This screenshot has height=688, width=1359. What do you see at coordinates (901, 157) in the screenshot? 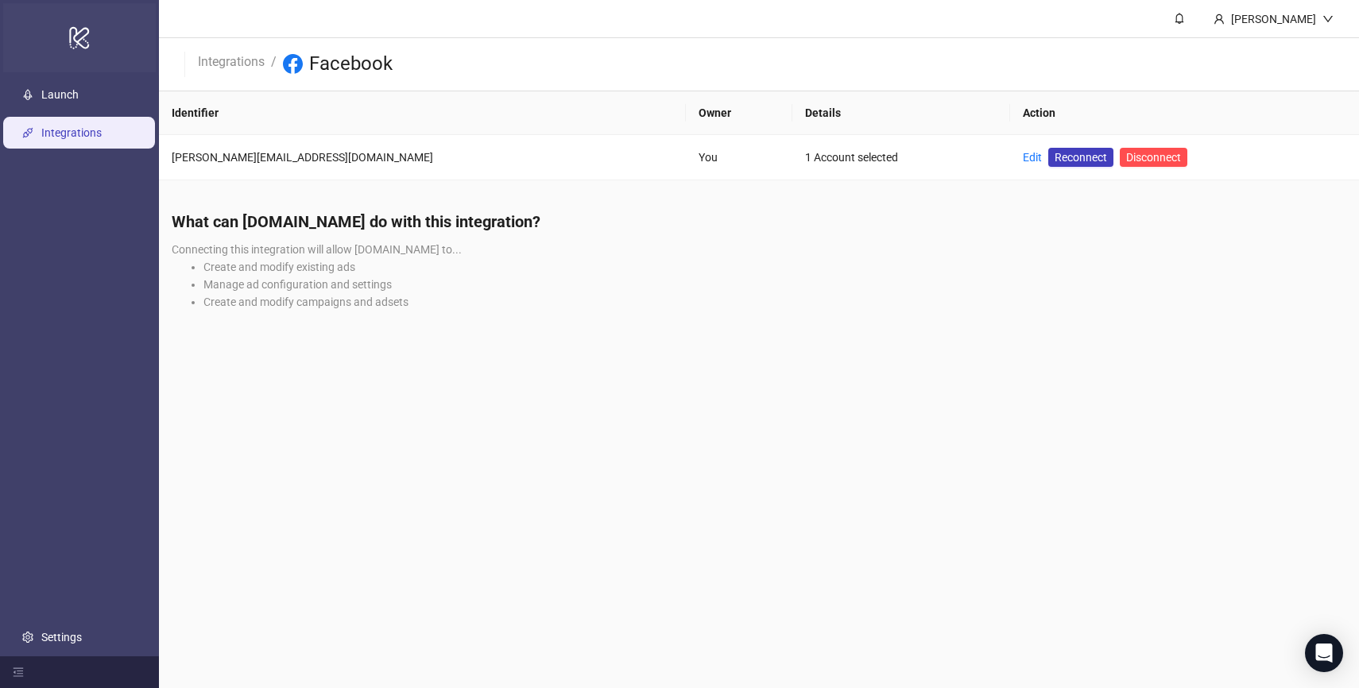
I see `div: 1 Account selected` at bounding box center [901, 157].